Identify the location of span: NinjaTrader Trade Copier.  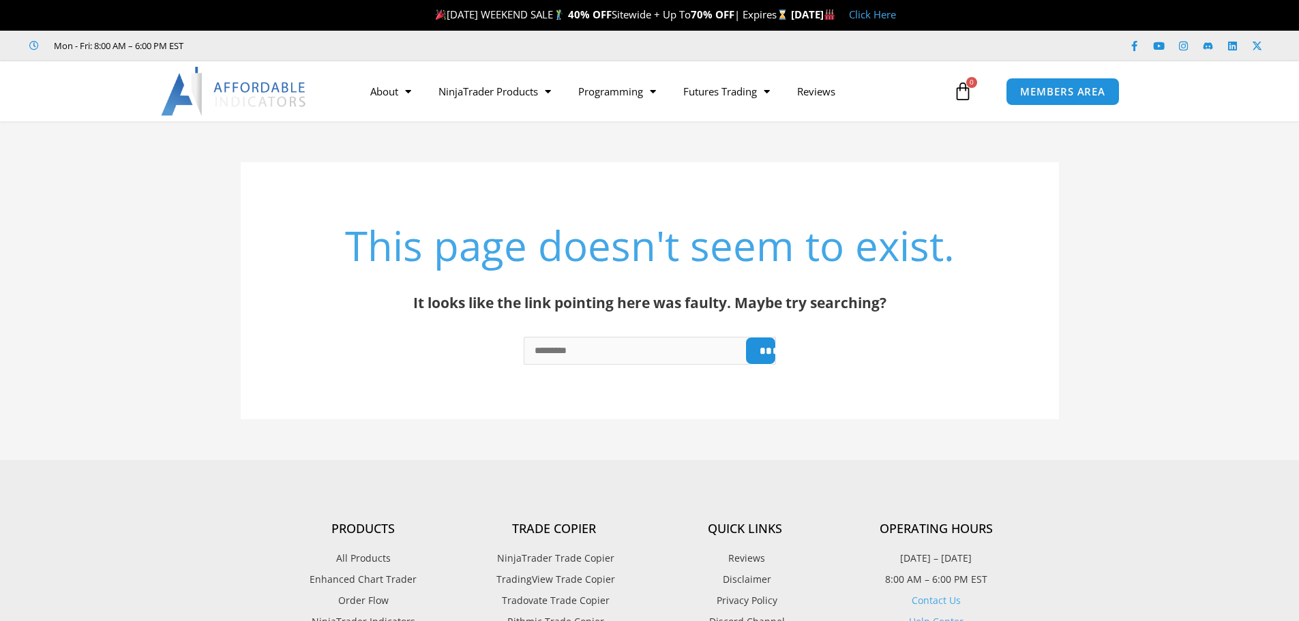
(554, 559).